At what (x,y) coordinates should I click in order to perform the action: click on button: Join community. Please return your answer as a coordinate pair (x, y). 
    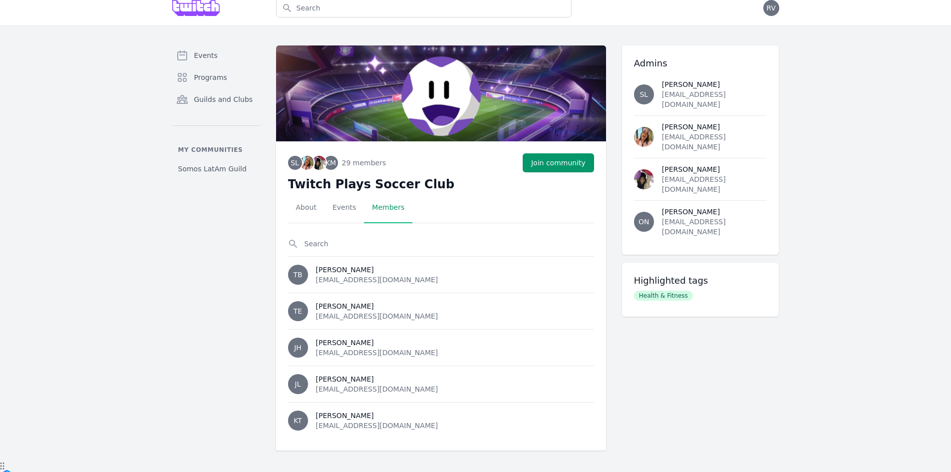
    Looking at the image, I should click on (558, 163).